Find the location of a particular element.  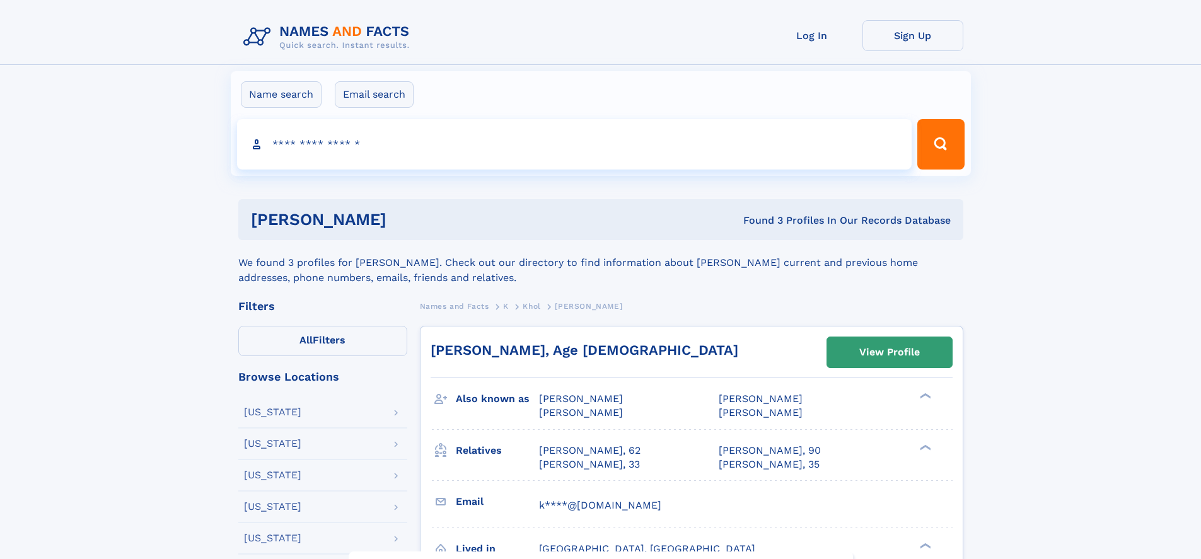

span: K is located at coordinates (506, 306).